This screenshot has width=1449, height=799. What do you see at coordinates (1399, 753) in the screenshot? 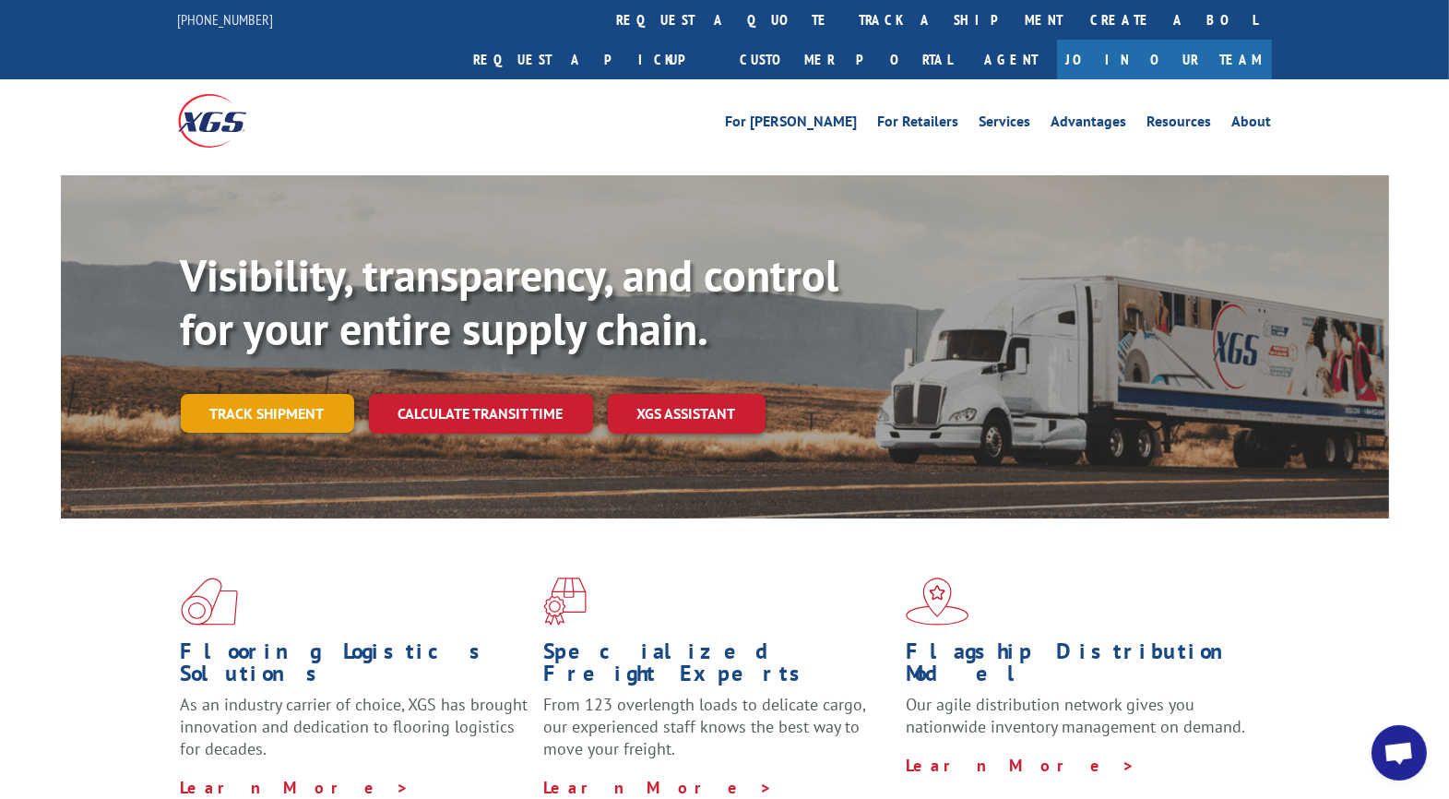
I see `a: Open chat` at bounding box center [1399, 753].